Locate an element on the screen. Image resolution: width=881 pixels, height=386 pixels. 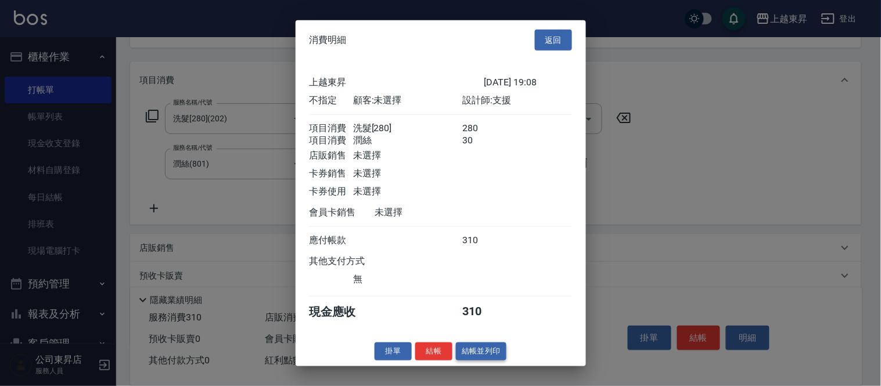
div: 現金應收 is located at coordinates (342, 312).